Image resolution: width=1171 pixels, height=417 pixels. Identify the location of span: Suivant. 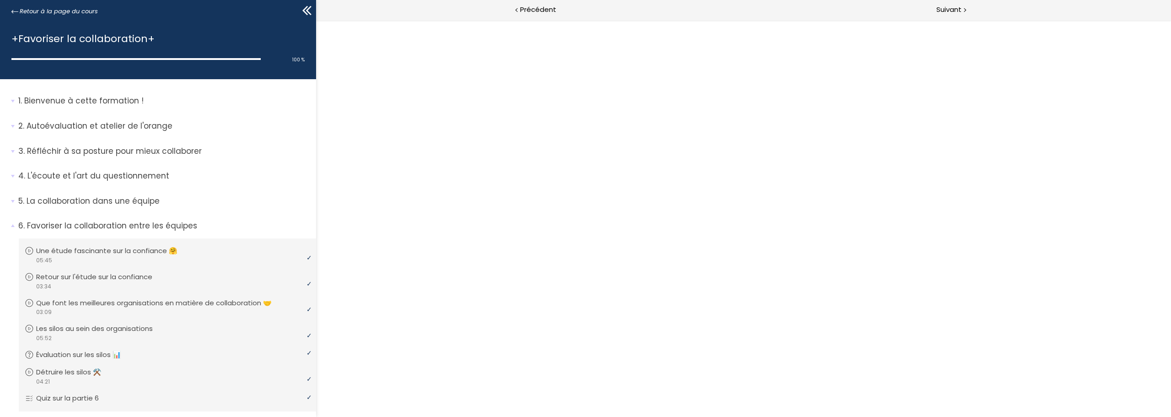
(949, 10).